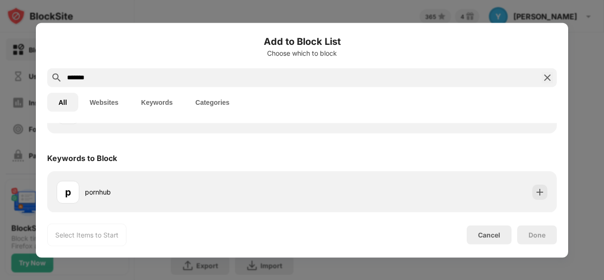 The height and width of the screenshot is (280, 604). What do you see at coordinates (87, 235) in the screenshot?
I see `div: Select Items to Start` at bounding box center [87, 235].